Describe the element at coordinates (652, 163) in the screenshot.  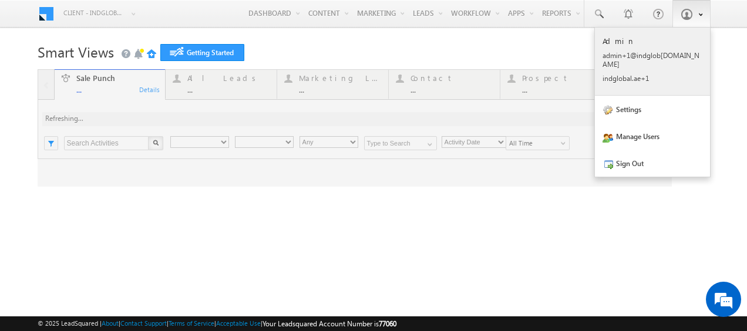
I see `a: Sign Out` at that location.